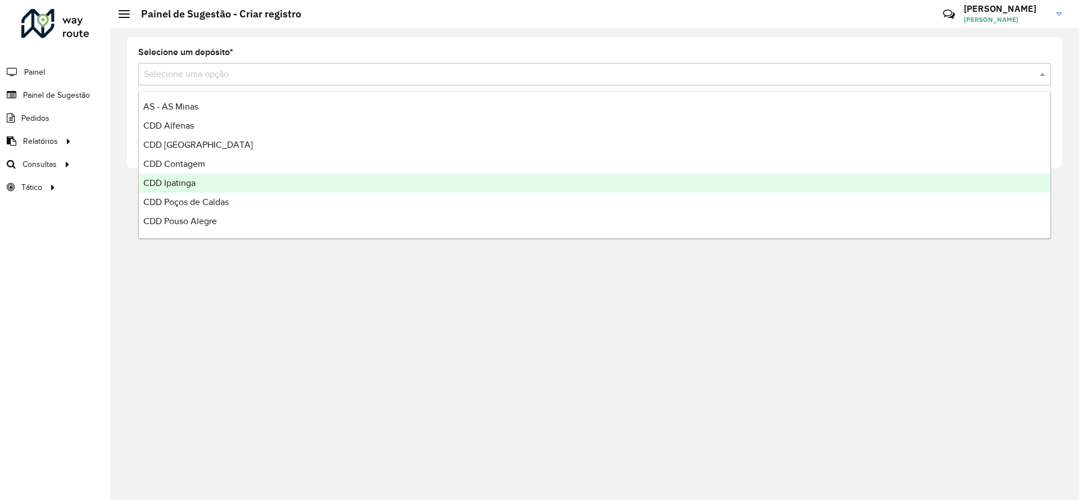  Describe the element at coordinates (35, 118) in the screenshot. I see `span: Pedidos` at that location.